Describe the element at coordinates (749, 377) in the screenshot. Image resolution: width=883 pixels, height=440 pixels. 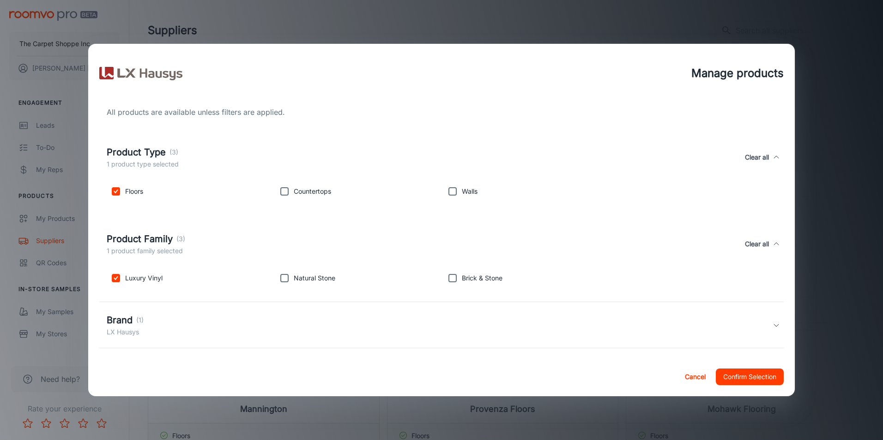
I see `button: Confirm Selection` at that location.